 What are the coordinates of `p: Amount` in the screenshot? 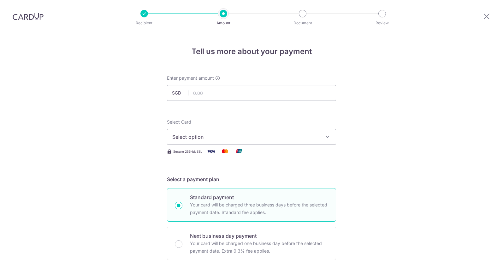 It's located at (224, 23).